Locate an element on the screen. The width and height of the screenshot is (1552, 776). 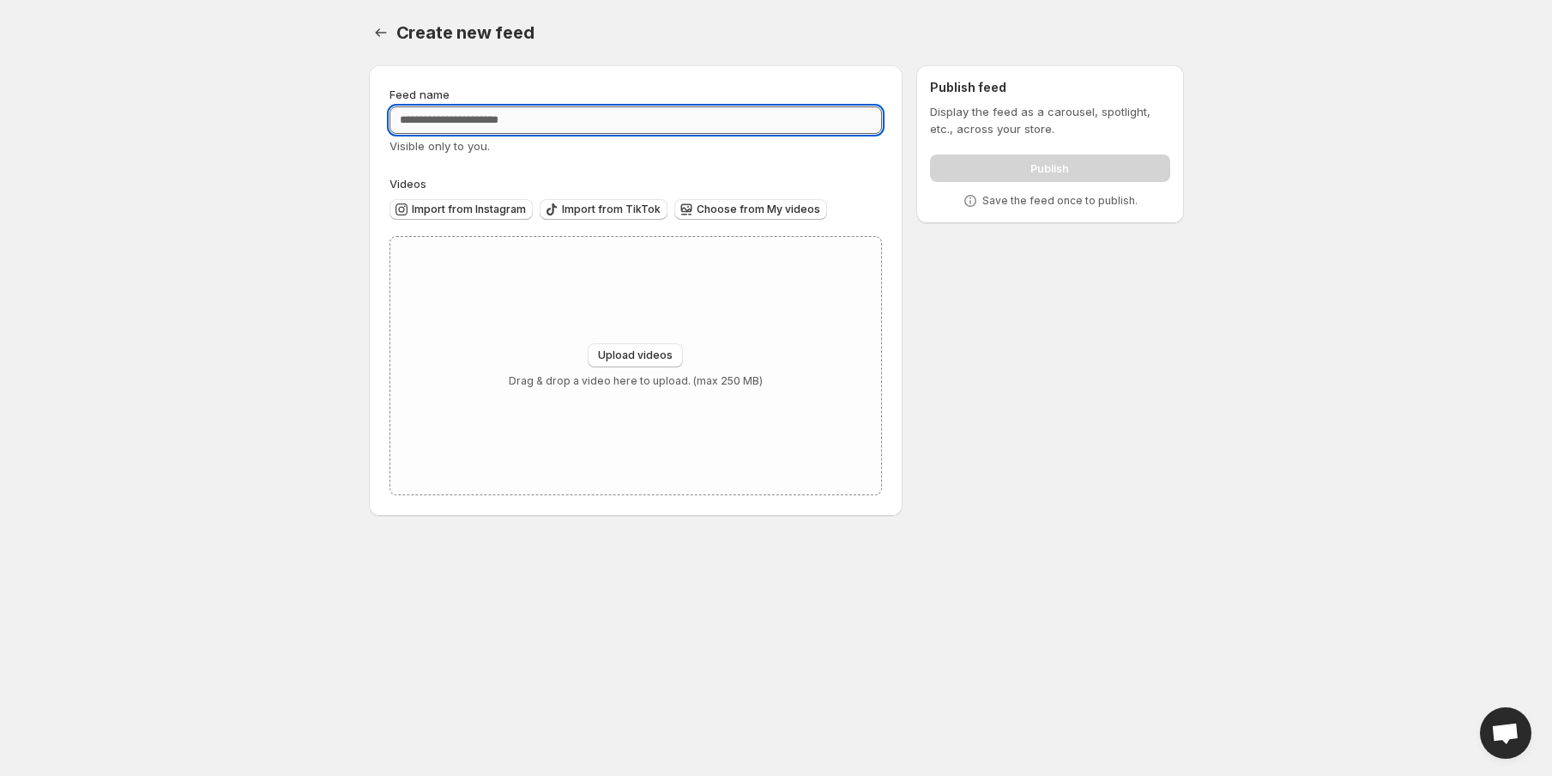
span: Visible only to you. is located at coordinates (439, 146).